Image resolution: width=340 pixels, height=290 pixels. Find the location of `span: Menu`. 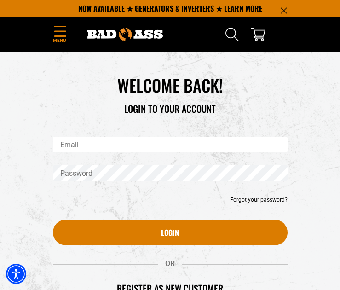

span: Menu is located at coordinates (60, 40).